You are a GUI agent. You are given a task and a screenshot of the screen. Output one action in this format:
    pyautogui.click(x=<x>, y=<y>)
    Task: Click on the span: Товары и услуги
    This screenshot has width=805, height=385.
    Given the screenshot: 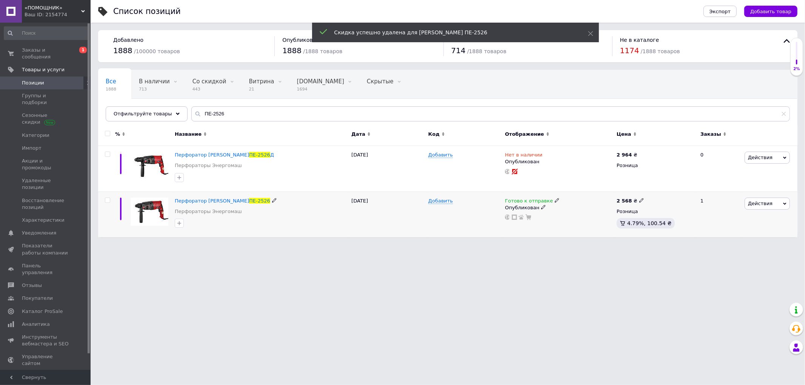 What is the action you would take?
    pyautogui.click(x=43, y=70)
    